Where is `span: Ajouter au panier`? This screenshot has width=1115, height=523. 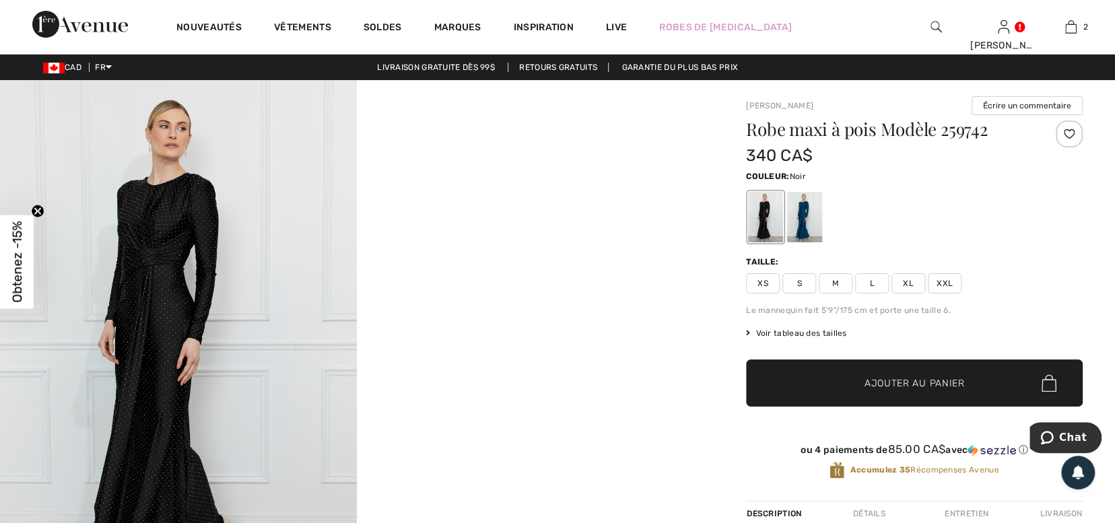
span: Ajouter au panier is located at coordinates (914, 383).